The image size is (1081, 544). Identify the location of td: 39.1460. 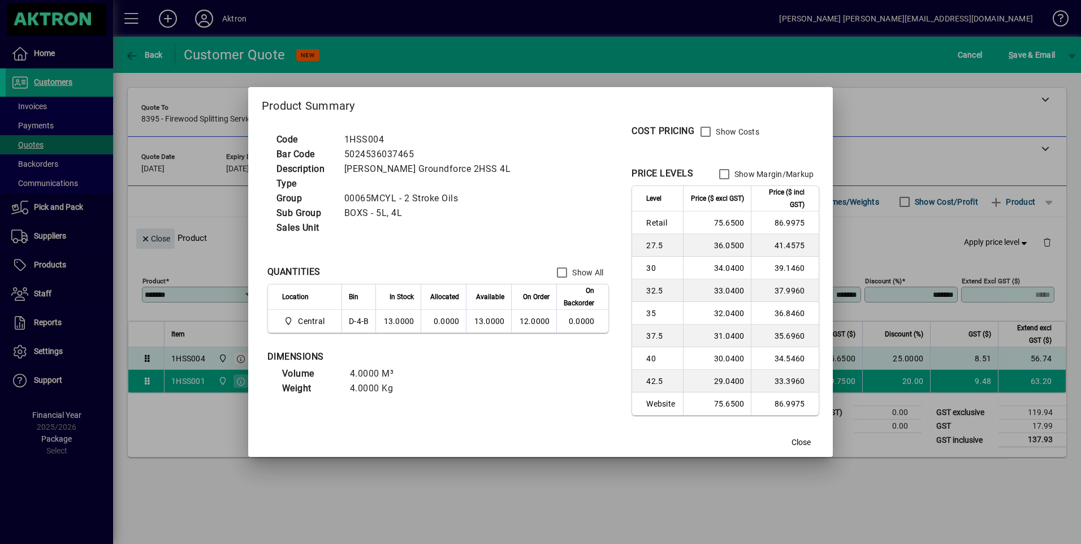
(785, 268).